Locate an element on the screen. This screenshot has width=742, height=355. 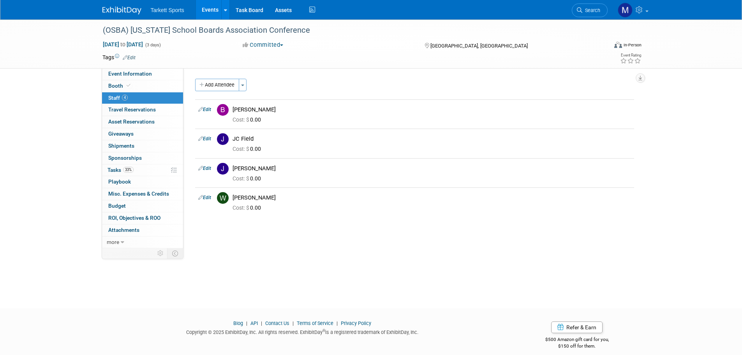
a: Budget is located at coordinates (143, 206).